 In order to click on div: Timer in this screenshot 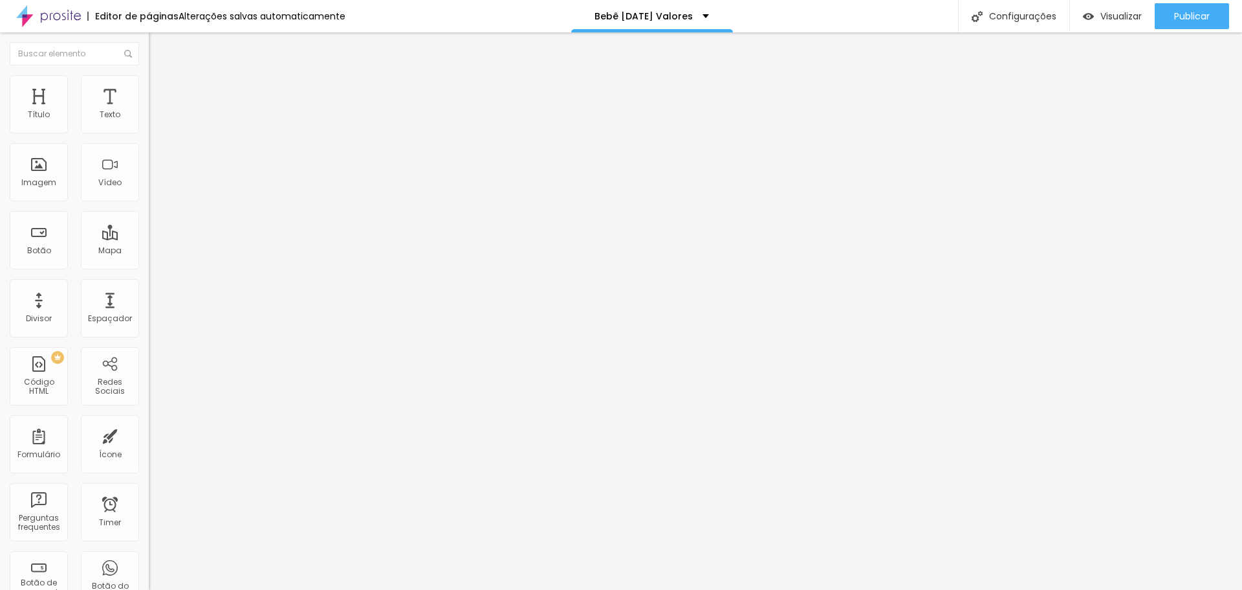, I will do `click(110, 522)`.